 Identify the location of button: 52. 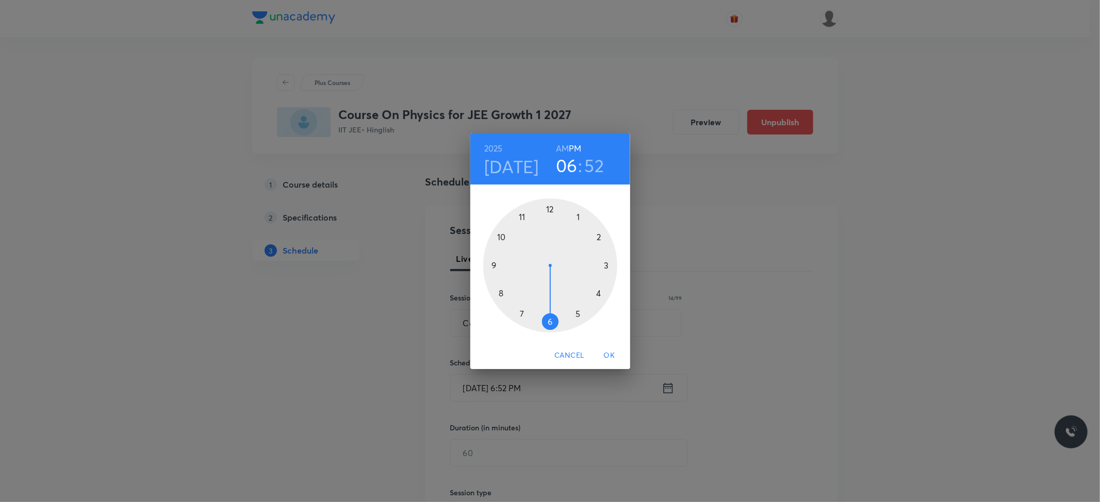
(595, 166).